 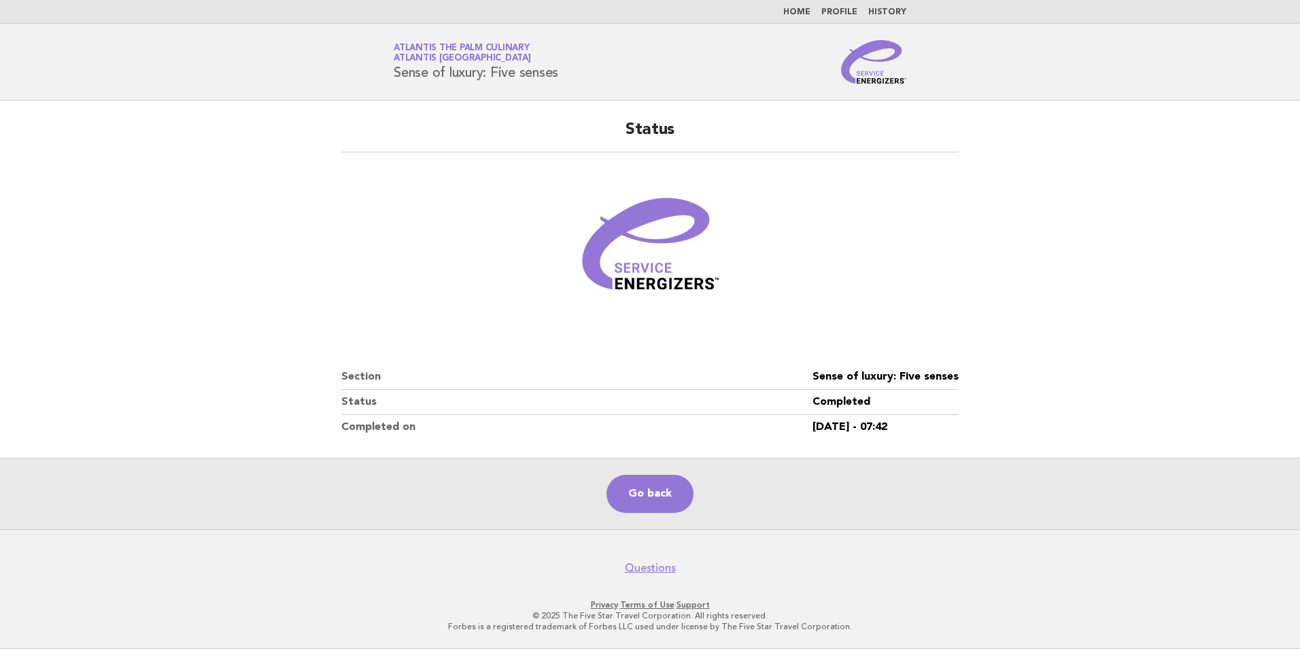 I want to click on h1: Sense of luxury: Five senses, so click(x=476, y=62).